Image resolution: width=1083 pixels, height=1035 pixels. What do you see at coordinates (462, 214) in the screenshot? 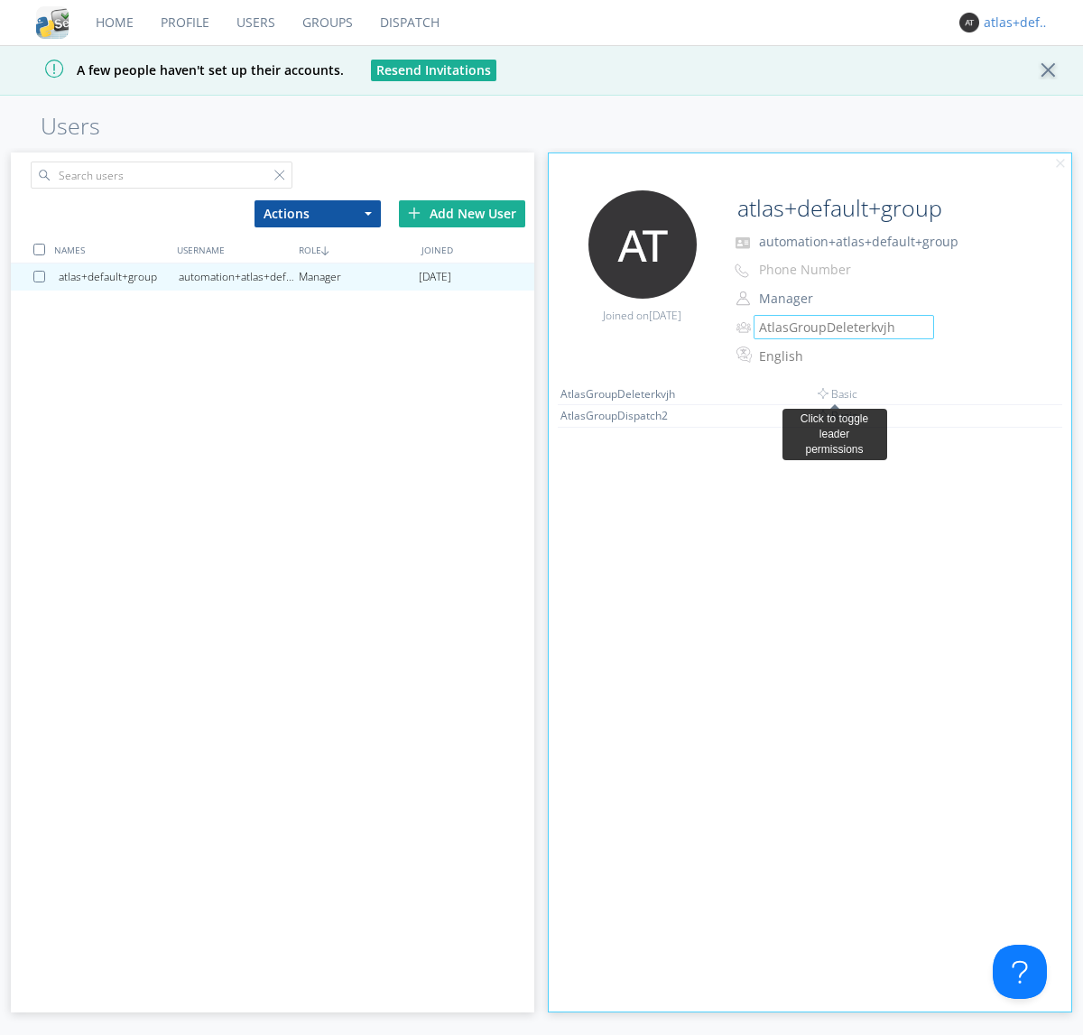
I see `div: Add New User` at bounding box center [462, 214].